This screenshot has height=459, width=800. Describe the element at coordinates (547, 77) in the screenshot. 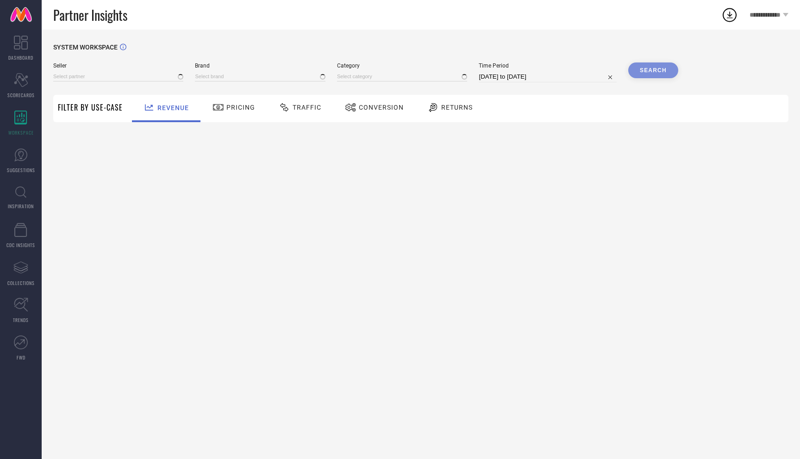

I see `input: Select time period` at that location.